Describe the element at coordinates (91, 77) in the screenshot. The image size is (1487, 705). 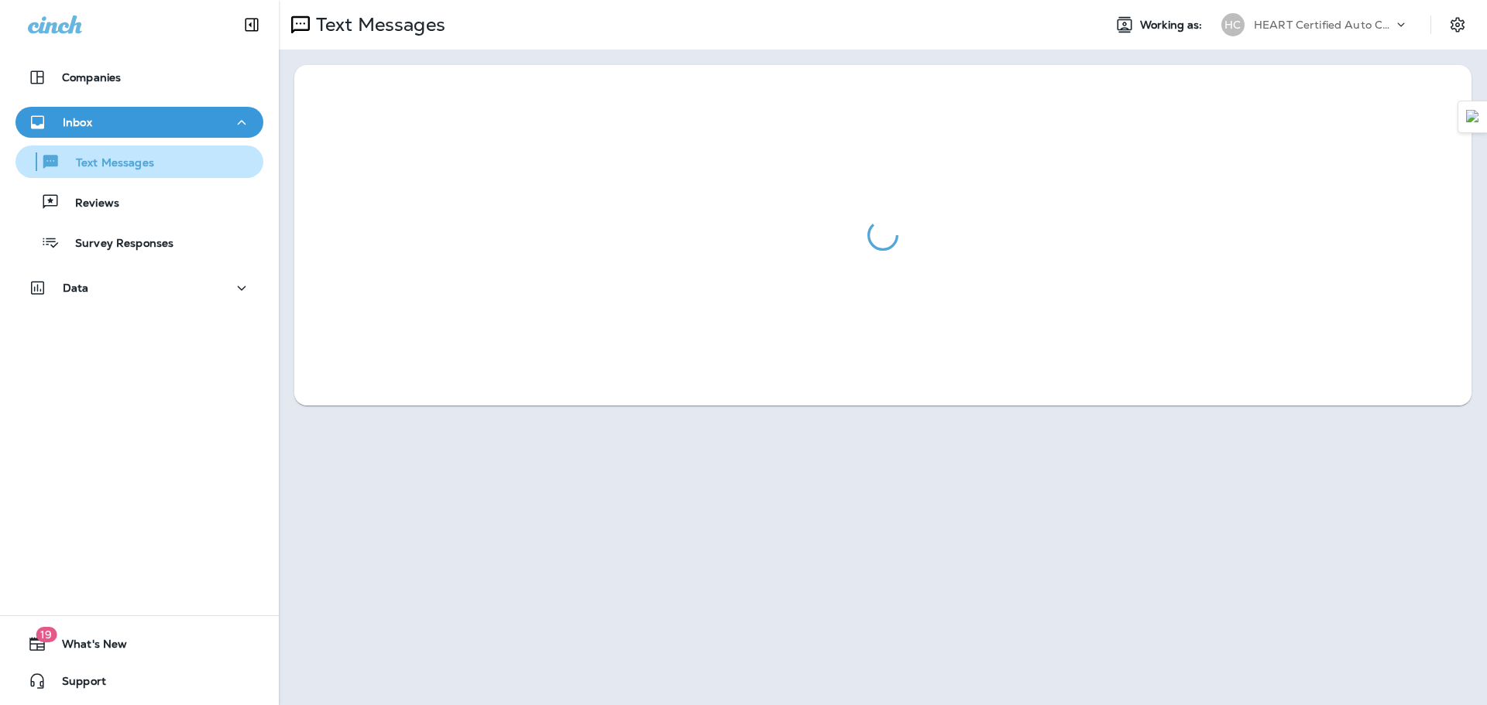
I see `p: Companies` at that location.